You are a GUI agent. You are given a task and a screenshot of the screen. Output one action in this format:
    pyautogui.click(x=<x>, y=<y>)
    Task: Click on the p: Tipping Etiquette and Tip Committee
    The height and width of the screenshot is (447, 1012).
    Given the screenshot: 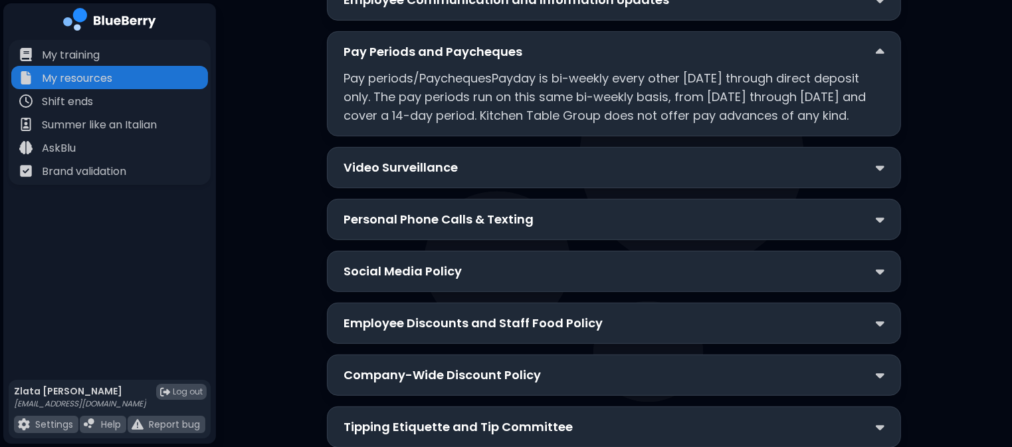 What is the action you would take?
    pyautogui.click(x=458, y=427)
    